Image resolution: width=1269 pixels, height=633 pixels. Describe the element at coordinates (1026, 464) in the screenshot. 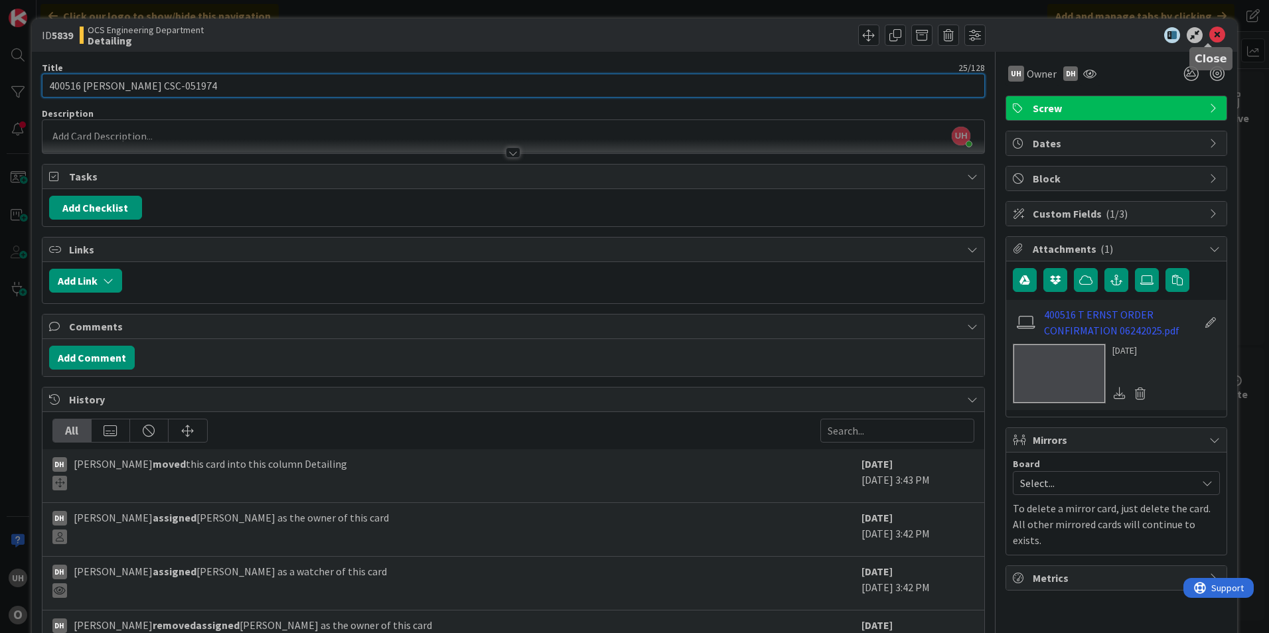

I see `span: Board` at that location.